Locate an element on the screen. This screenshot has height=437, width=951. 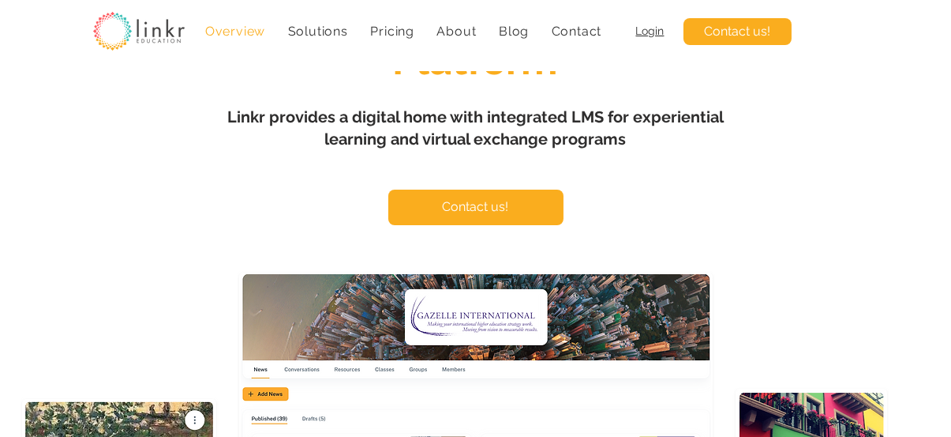
a: Overview is located at coordinates (235, 31).